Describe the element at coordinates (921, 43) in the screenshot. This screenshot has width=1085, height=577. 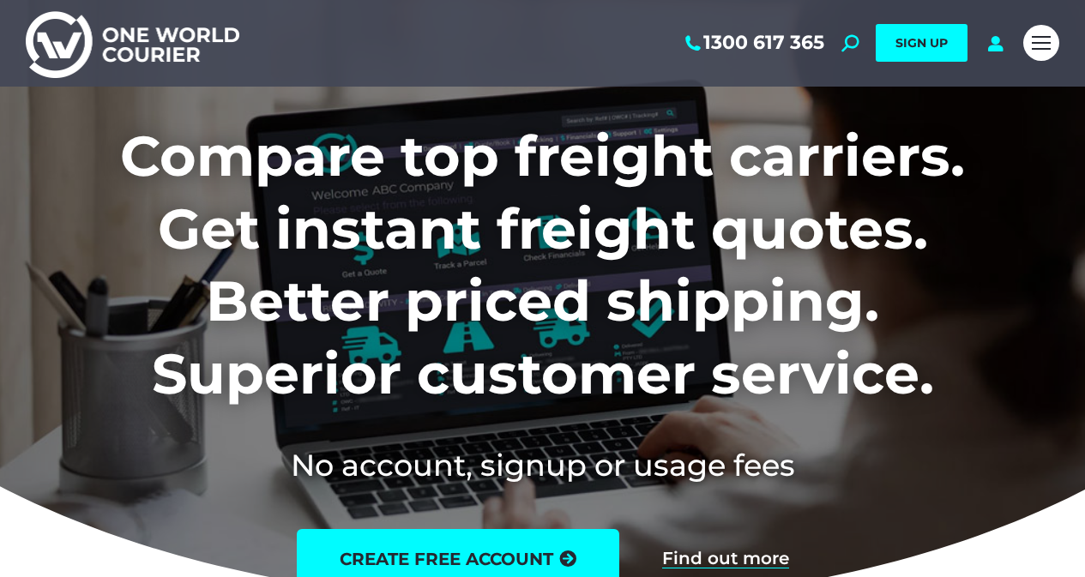
I see `a: SIGN UP` at that location.